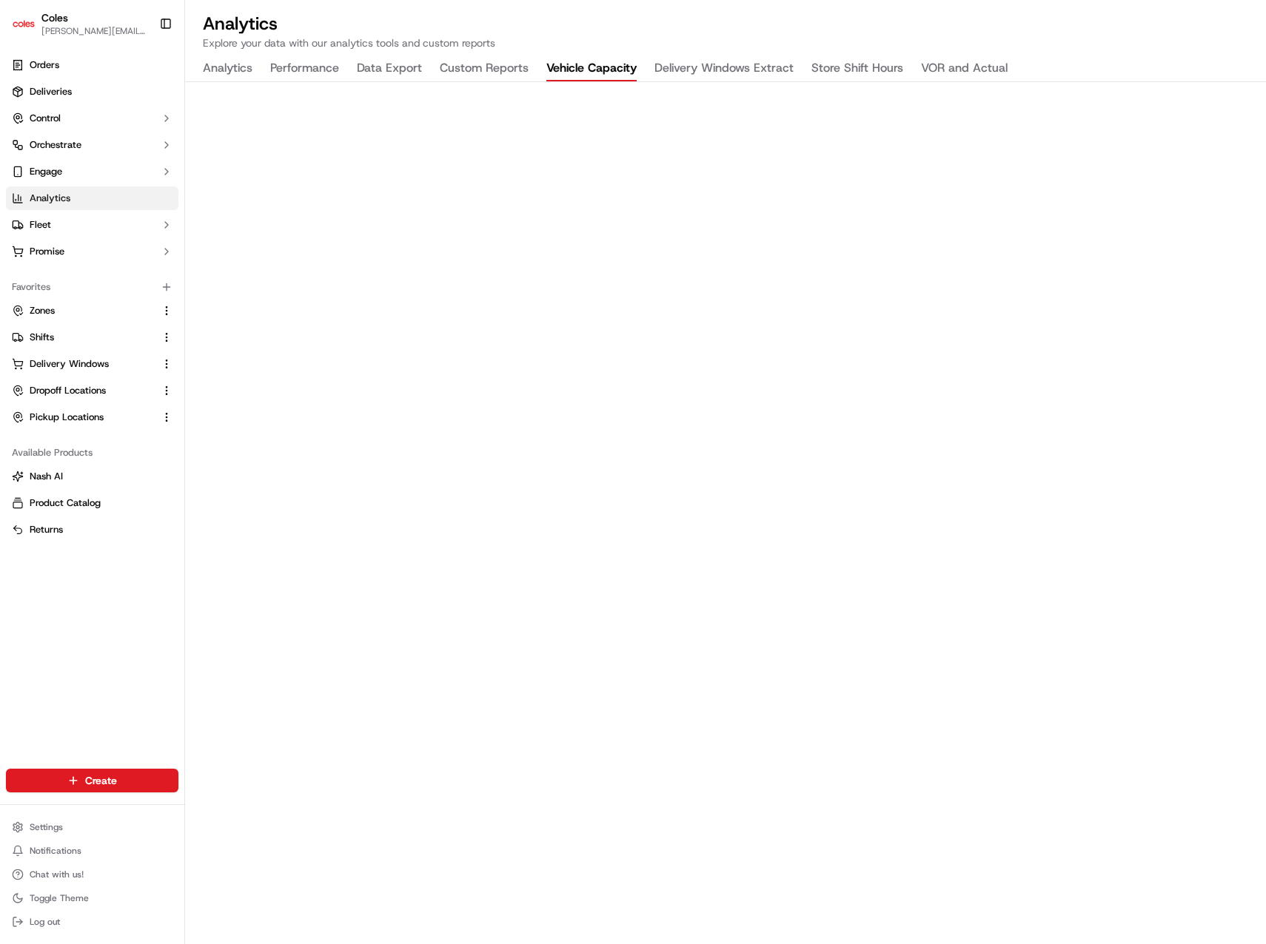 The height and width of the screenshot is (944, 1266). What do you see at coordinates (92, 92) in the screenshot?
I see `a: Deliveries` at bounding box center [92, 92].